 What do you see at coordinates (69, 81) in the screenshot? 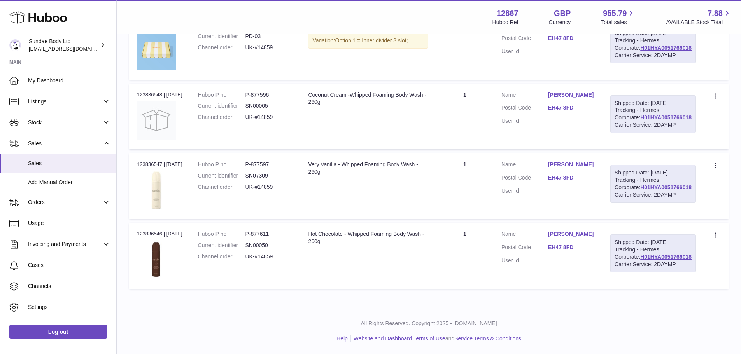
I see `span: My Dashboard` at bounding box center [69, 81].